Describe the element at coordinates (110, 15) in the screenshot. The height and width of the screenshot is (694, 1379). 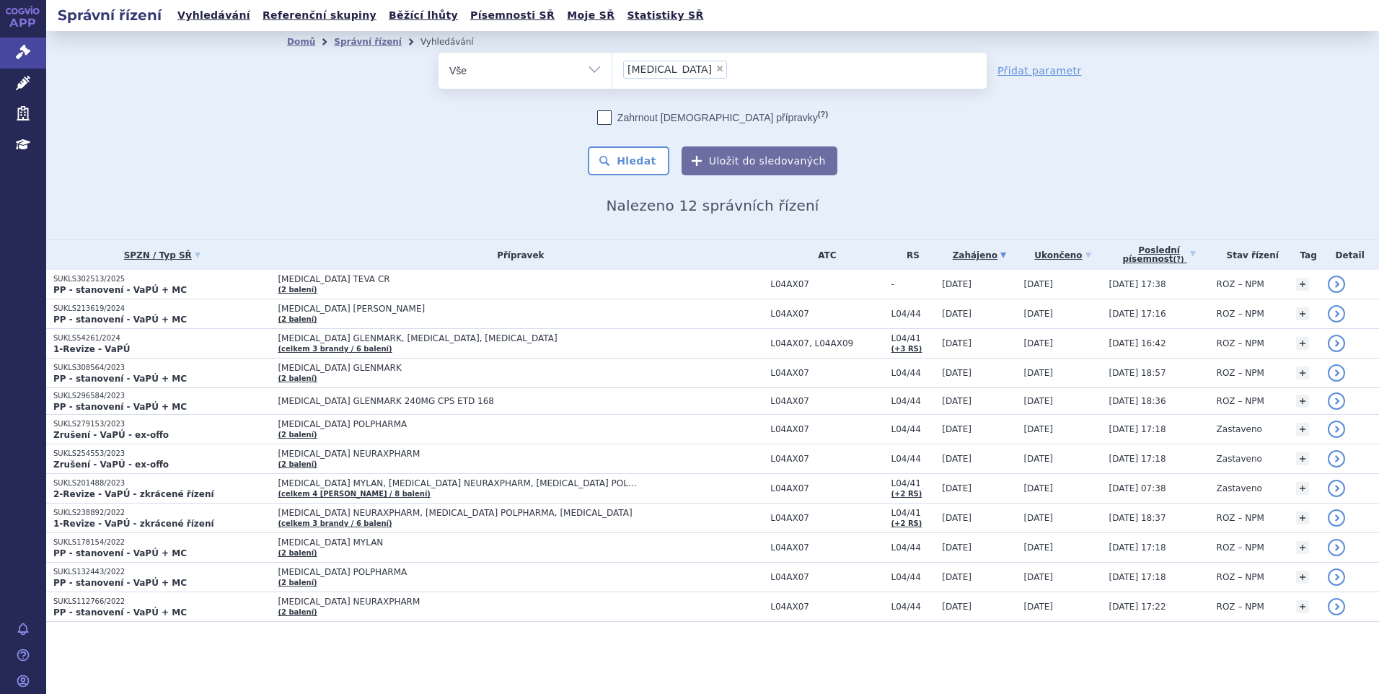
I see `h2: Správní řízení` at that location.